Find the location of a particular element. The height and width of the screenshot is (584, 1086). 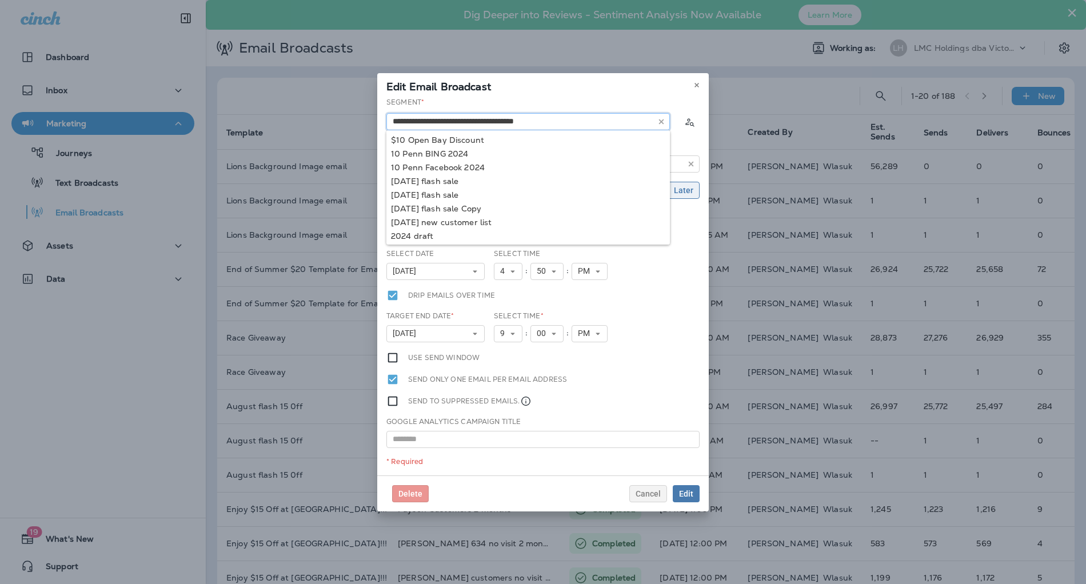

label: Google Analytics Campaign Title is located at coordinates (453, 422).